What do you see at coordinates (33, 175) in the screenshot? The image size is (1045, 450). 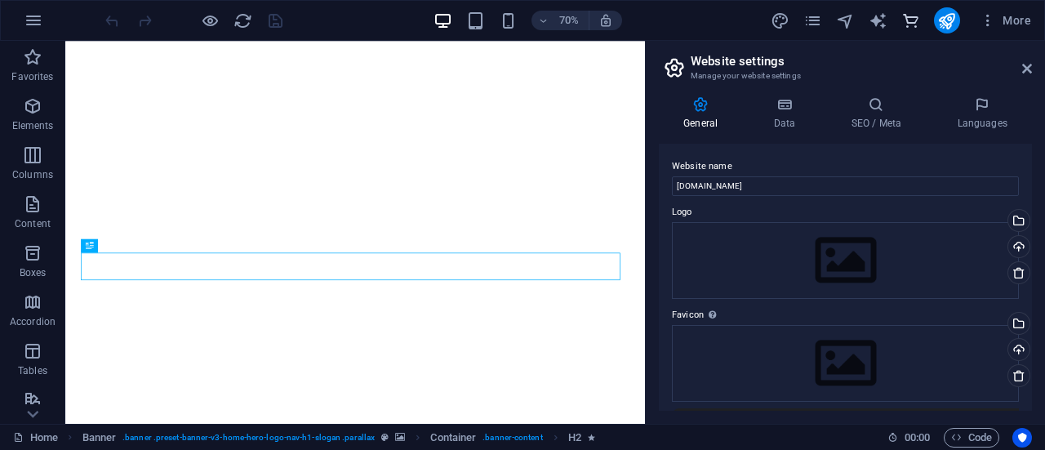 I see `p: Columns` at bounding box center [33, 175].